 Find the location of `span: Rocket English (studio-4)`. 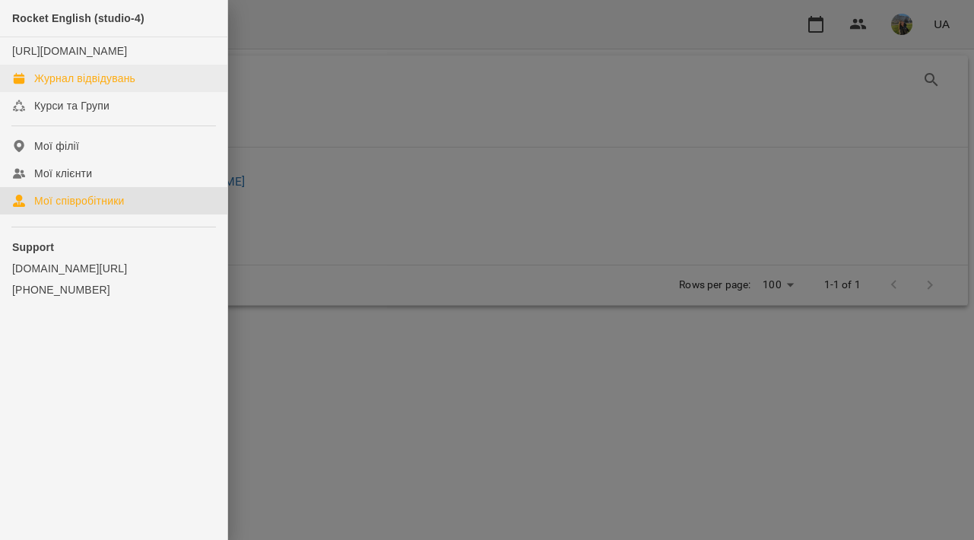

span: Rocket English (studio-4) is located at coordinates (78, 18).